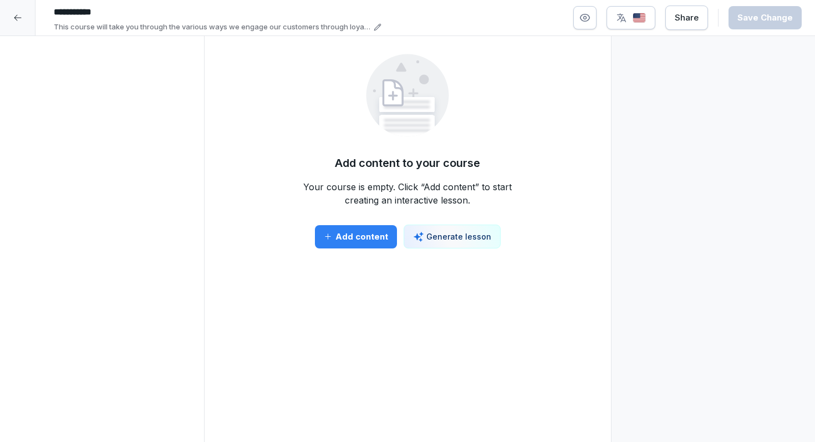  What do you see at coordinates (639, 18) in the screenshot?
I see `img: us.svg` at bounding box center [639, 18].